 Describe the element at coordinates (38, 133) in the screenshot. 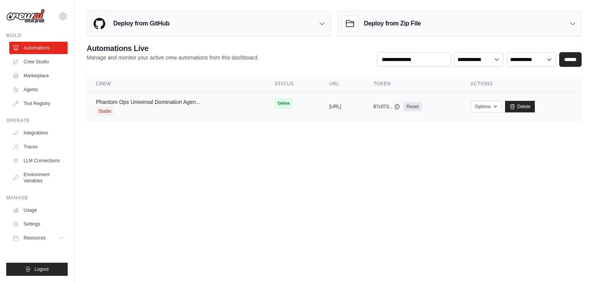

I see `a: Integrations` at that location.